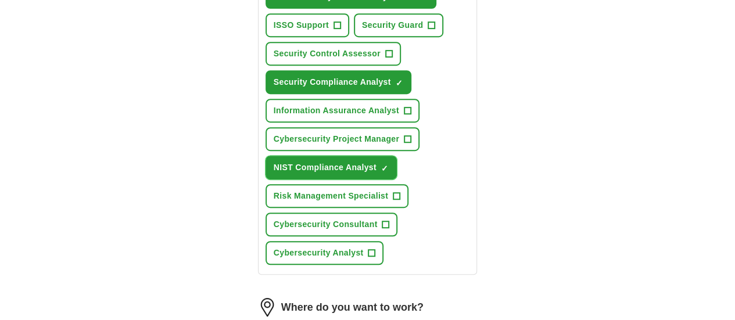 This screenshot has width=735, height=320. Describe the element at coordinates (342, 110) in the screenshot. I see `button: Information Assurance Analyst` at that location.